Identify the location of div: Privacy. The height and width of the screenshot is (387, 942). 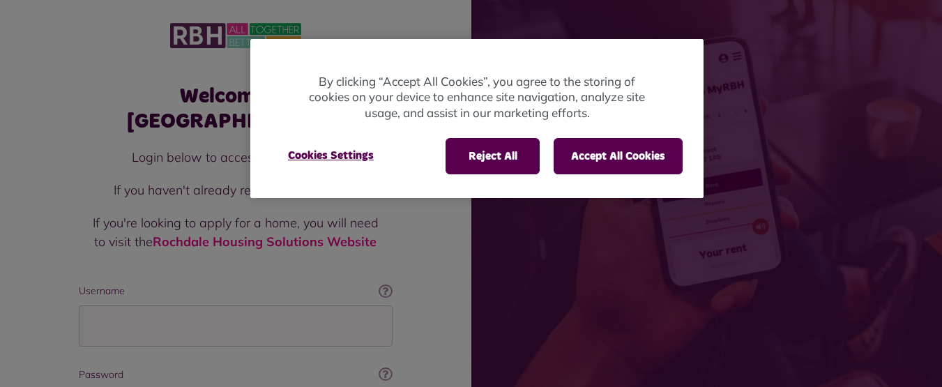
(477, 119).